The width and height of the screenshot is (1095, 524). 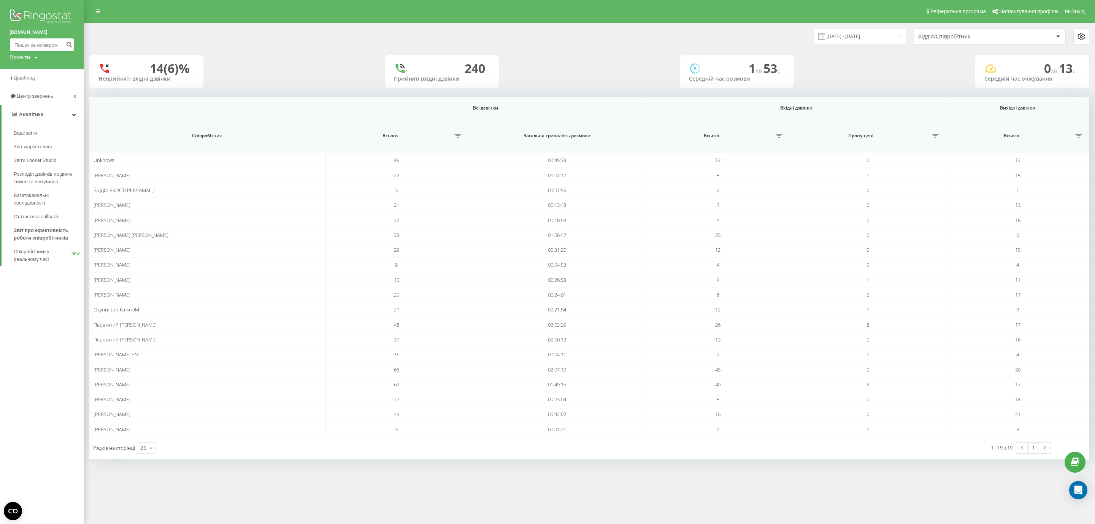 What do you see at coordinates (43, 256) in the screenshot?
I see `span: Співробітники у реальному часі` at bounding box center [43, 256].